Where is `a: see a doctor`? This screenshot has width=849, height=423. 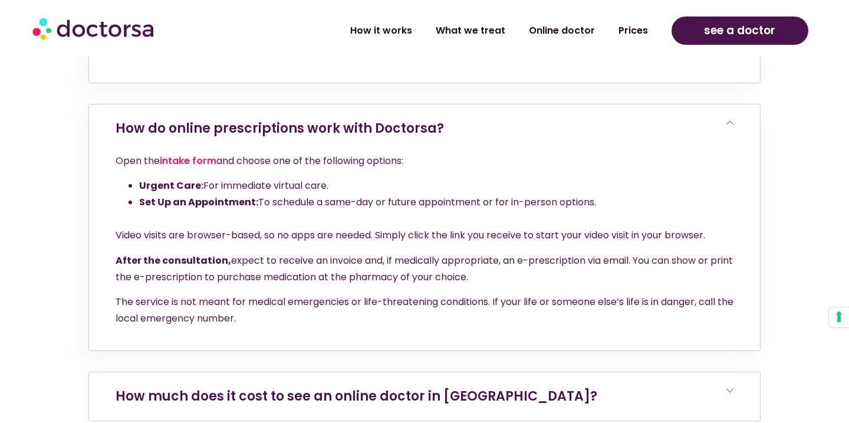
a: see a doctor is located at coordinates (740, 31).